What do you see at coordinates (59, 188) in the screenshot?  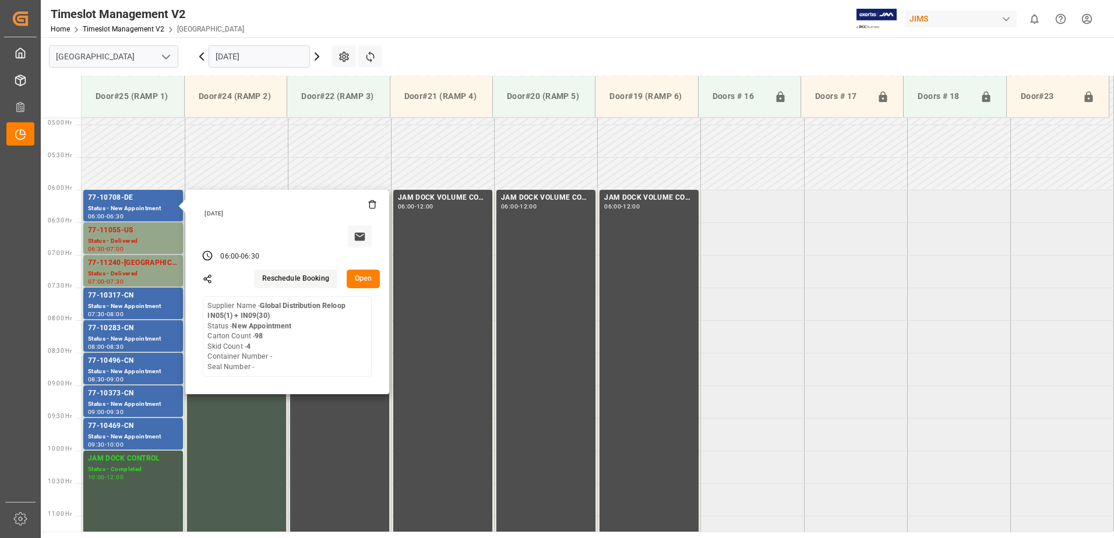 I see `span: 06:00 Hr` at bounding box center [59, 188].